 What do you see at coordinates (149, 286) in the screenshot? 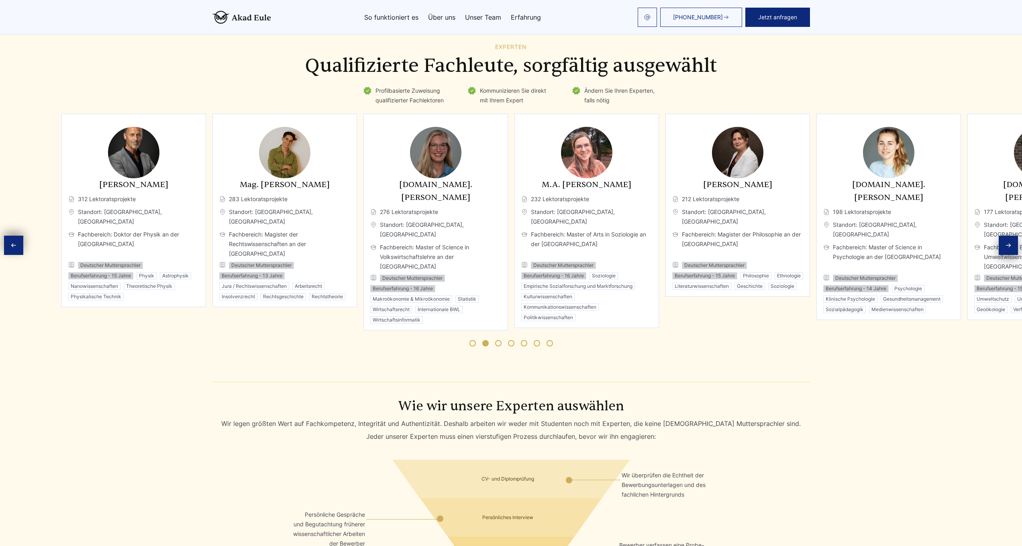
I see `li: Theoretische Physik` at bounding box center [149, 286].